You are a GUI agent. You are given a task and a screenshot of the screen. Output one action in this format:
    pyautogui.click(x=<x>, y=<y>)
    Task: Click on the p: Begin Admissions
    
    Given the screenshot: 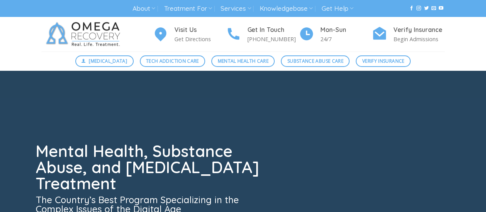 What is the action you would take?
    pyautogui.click(x=420, y=39)
    